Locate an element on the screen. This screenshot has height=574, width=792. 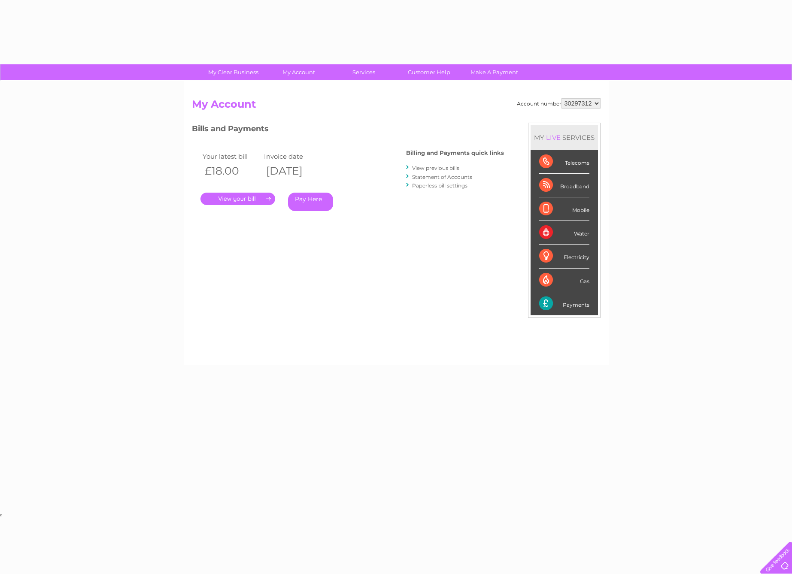
div: Water is located at coordinates (564, 233).